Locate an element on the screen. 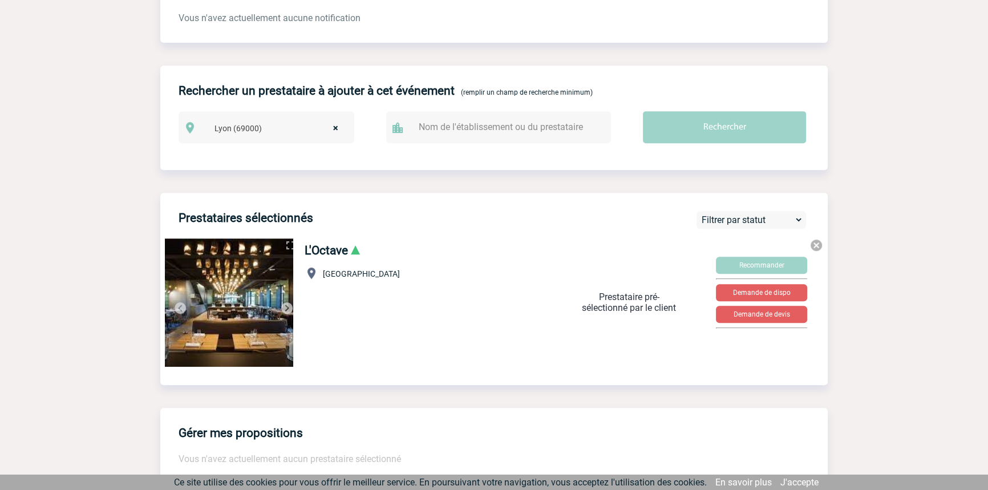  img: 1.jpg is located at coordinates (229, 302).